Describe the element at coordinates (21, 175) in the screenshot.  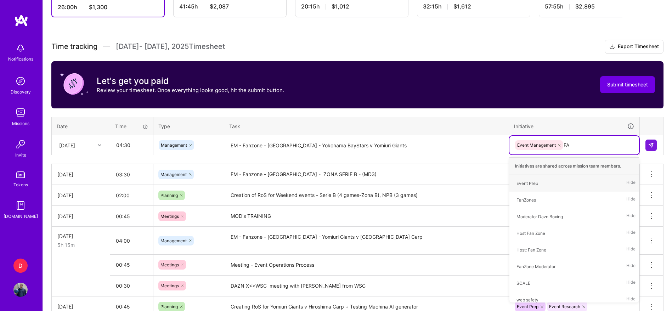
I see `img: tokens` at that location.